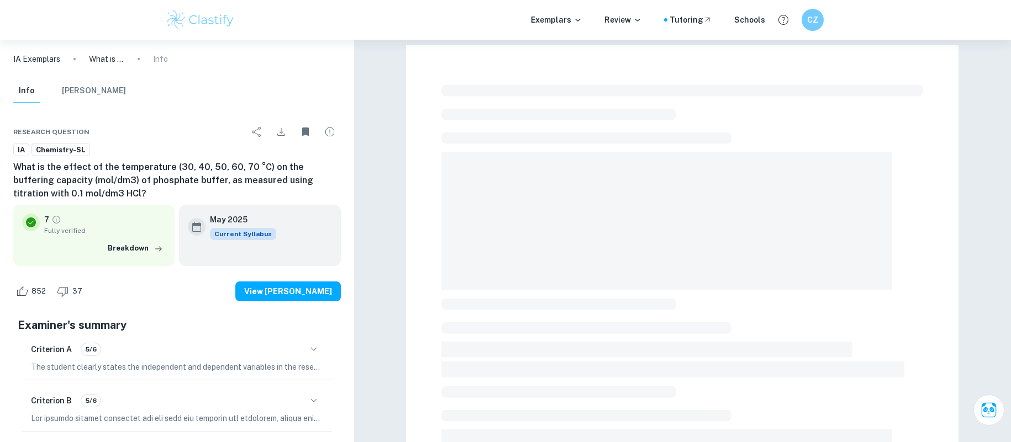  What do you see at coordinates (177, 367) in the screenshot?
I see `p: The student clearly states the independent and dependent variables in the research question, incl...` at bounding box center [177, 367].